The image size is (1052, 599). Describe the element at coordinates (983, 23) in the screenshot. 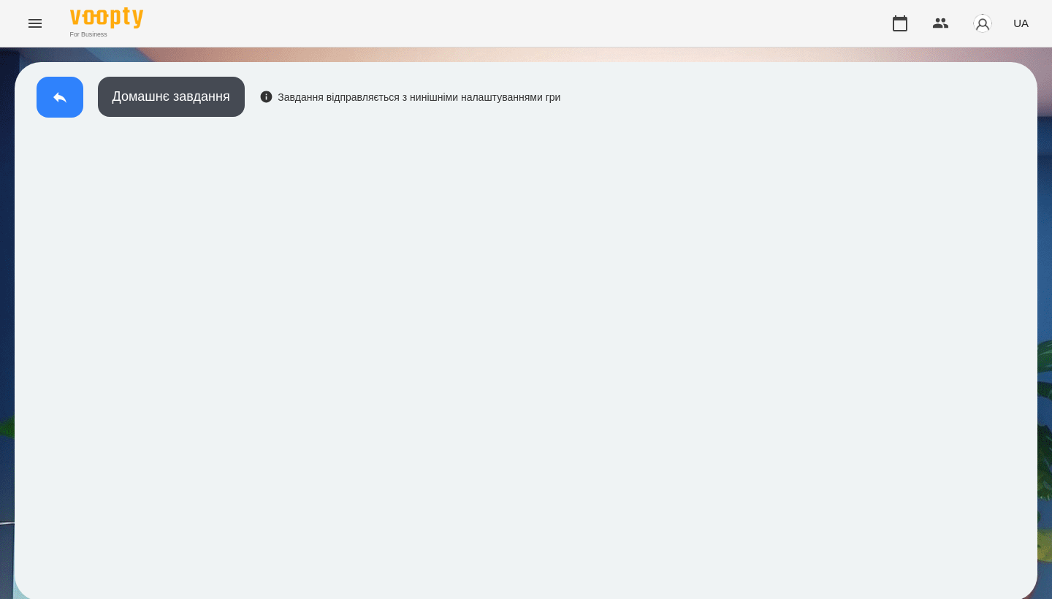

I see `img: avatar_s.png` at that location.